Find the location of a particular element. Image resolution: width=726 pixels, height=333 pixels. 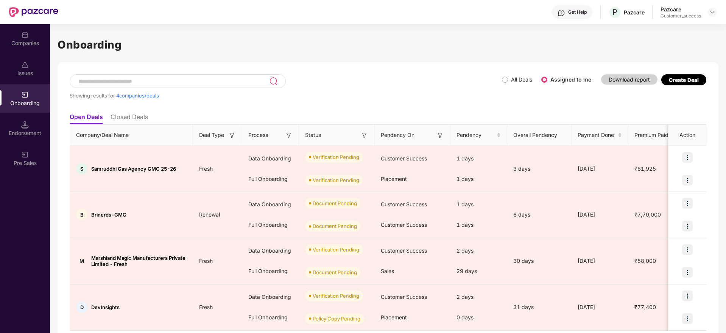

span: ₹58,000 is located at coordinates (645, 260).